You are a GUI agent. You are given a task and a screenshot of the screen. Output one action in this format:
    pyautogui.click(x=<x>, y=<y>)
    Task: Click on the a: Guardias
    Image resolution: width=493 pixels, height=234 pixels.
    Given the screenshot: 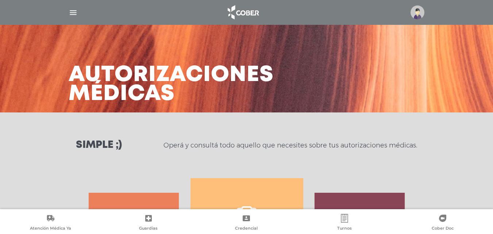 What is the action you would take?
    pyautogui.click(x=149, y=223)
    